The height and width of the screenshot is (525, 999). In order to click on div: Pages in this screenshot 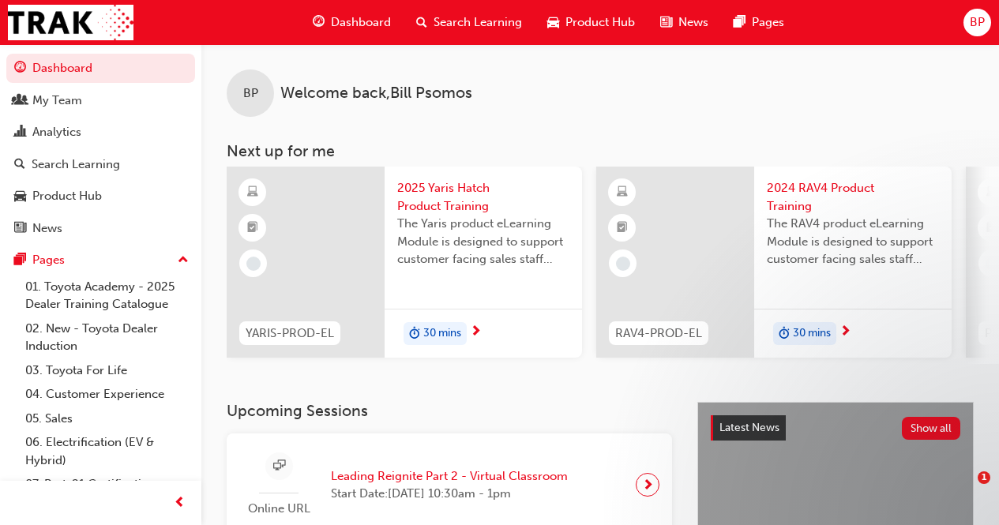, I will do `click(48, 260)`.